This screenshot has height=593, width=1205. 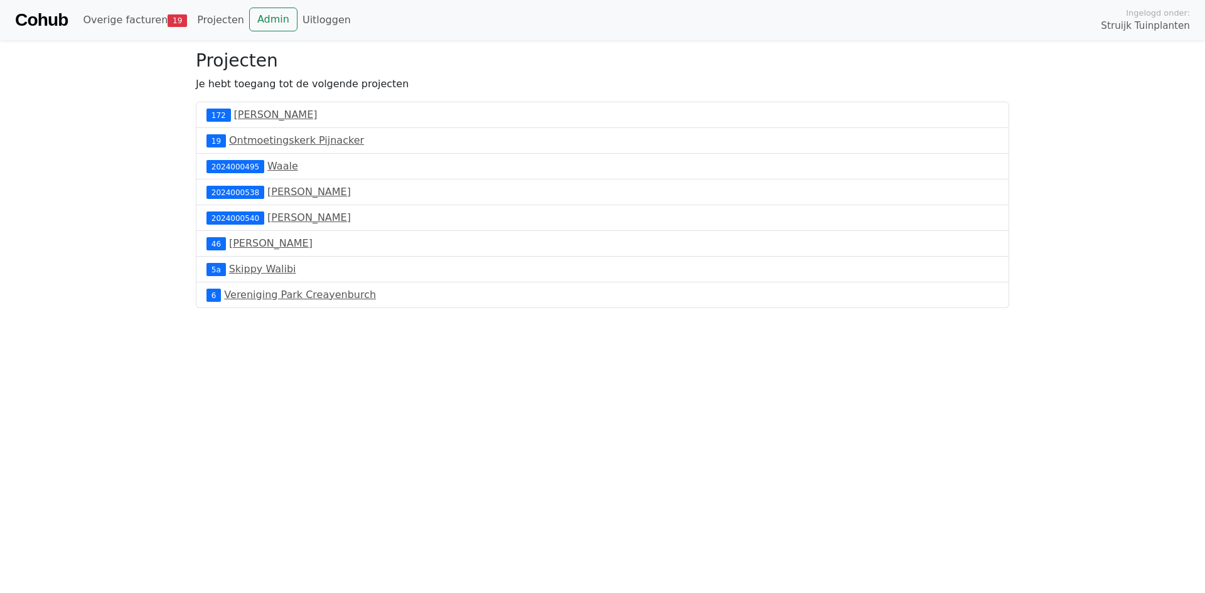 I want to click on span: Struijk Tuinplanten, so click(x=1145, y=26).